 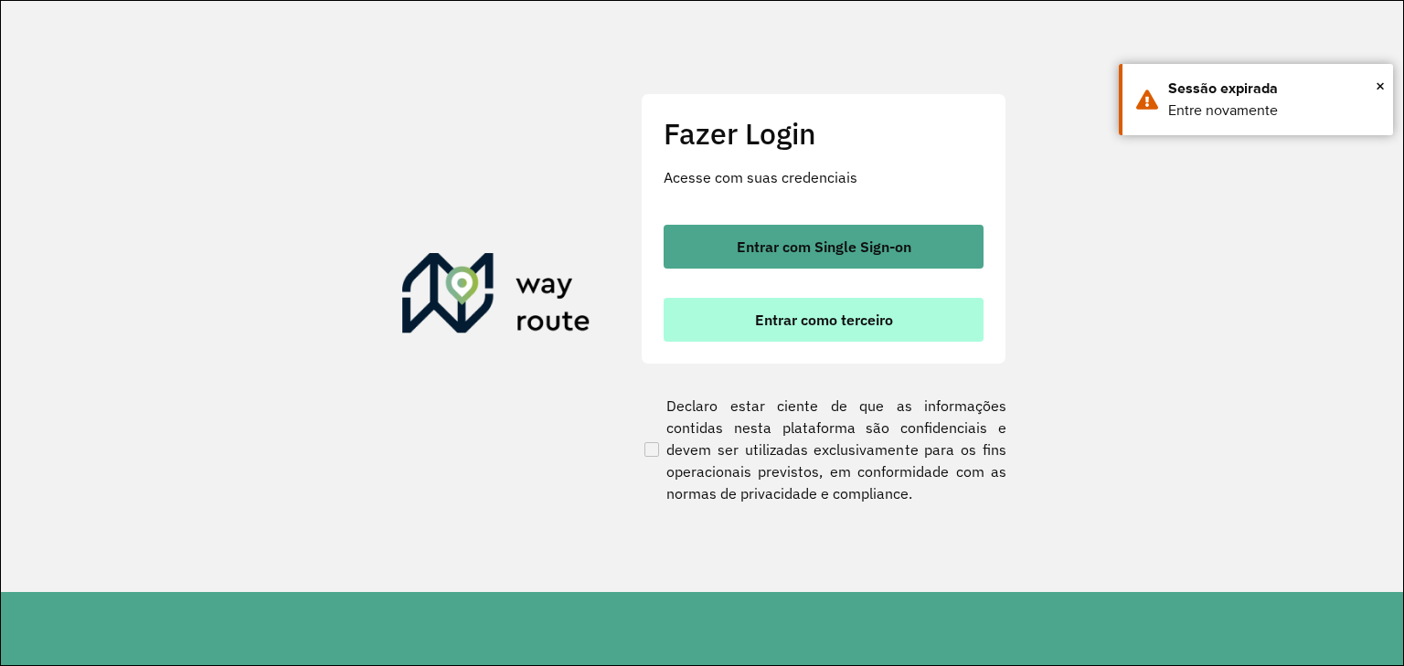 I want to click on span: Entrar com Single Sign-on, so click(x=823, y=247).